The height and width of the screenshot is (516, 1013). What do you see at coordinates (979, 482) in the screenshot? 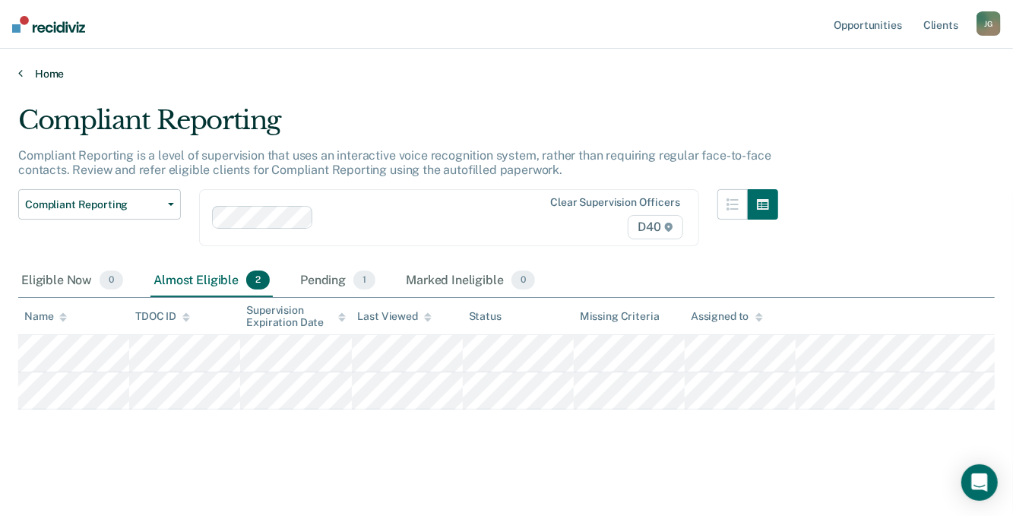
I see `div: Open Intercom Messenger` at bounding box center [979, 482].